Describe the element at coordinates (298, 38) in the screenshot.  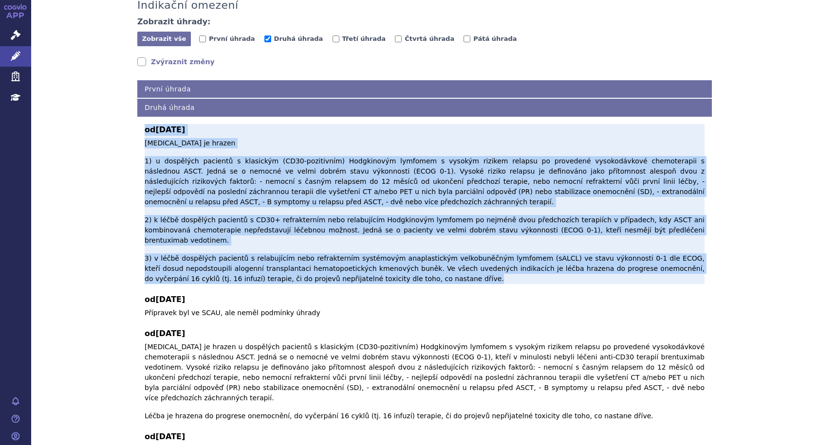
I see `span: Druhá úhrada` at that location.